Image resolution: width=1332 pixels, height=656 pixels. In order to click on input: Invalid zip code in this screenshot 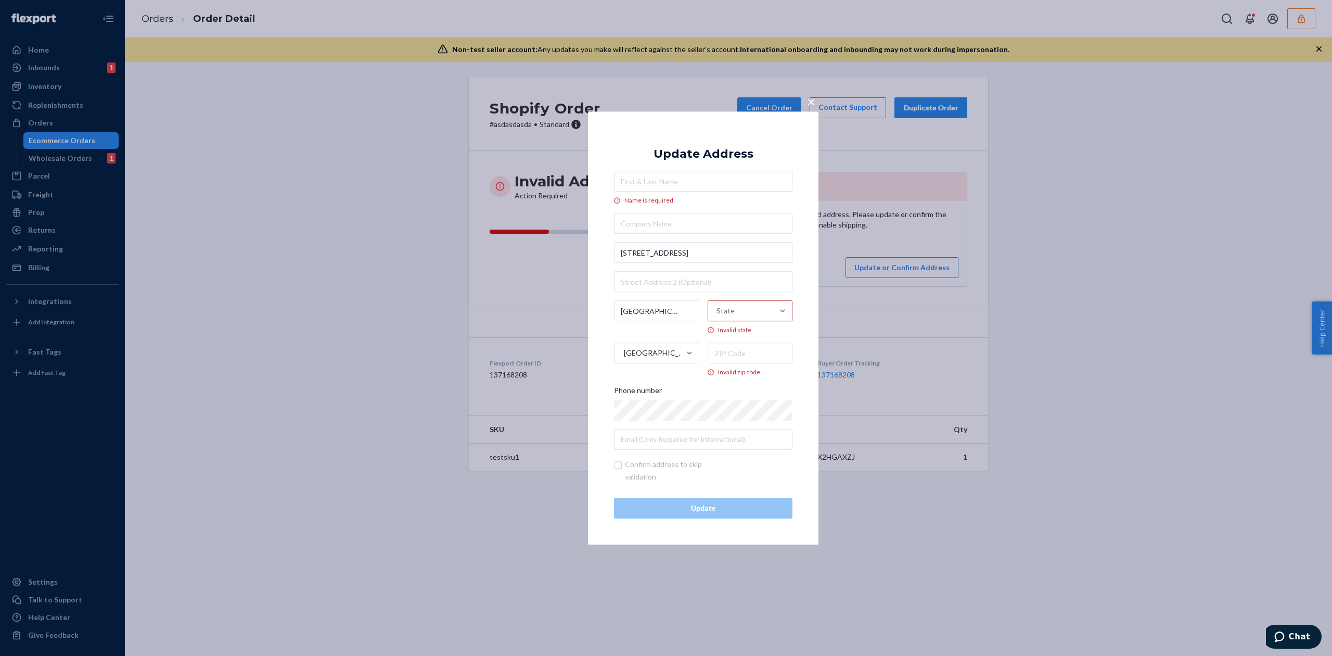, I will do `click(750, 353)`.